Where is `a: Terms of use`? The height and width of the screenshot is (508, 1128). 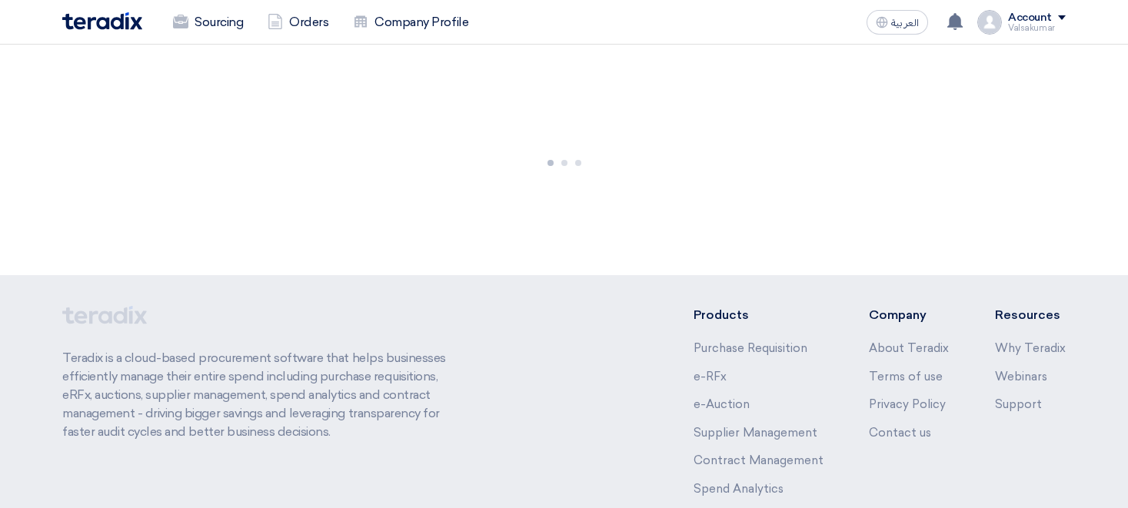
a: Terms of use is located at coordinates (906, 377).